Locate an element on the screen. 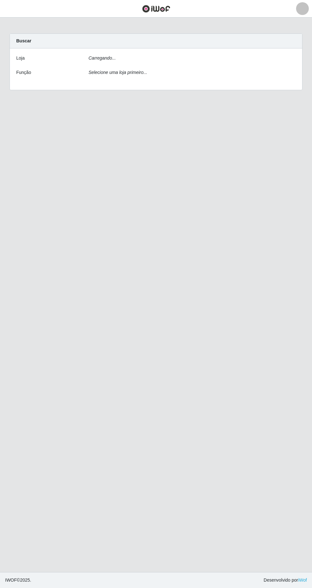 This screenshot has width=312, height=588. label: Função is located at coordinates (24, 72).